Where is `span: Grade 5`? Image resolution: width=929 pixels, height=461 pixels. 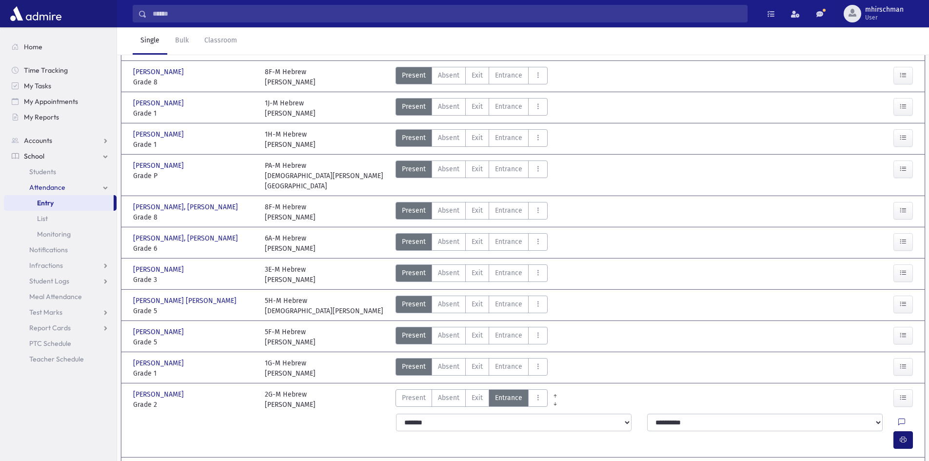
span: Grade 5 is located at coordinates (194, 311).